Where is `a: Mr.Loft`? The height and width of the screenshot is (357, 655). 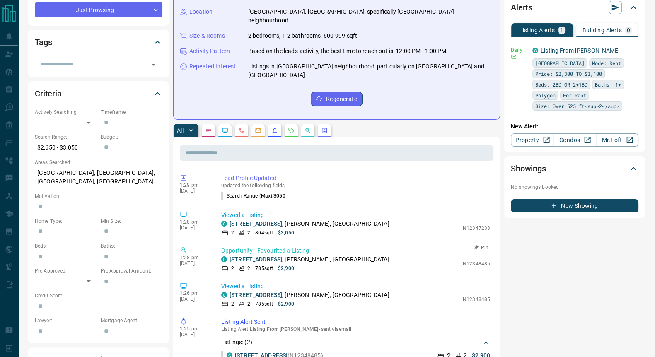
a: Mr.Loft is located at coordinates (617, 140).